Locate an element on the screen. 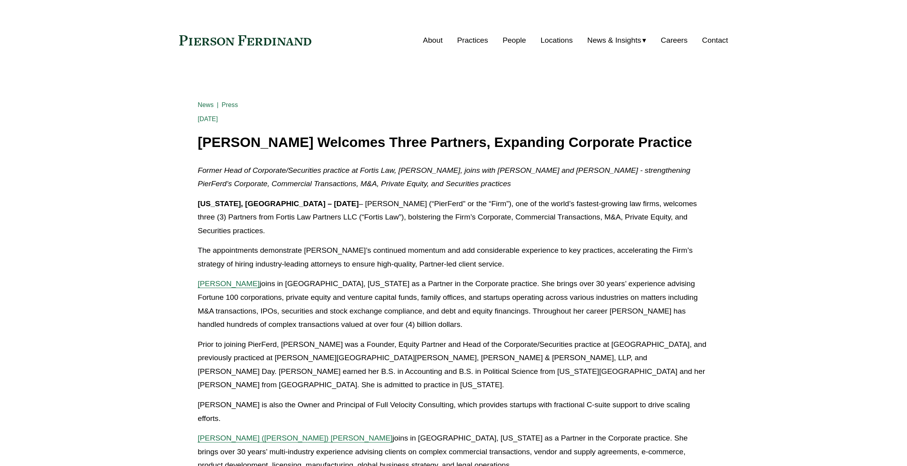  a: Locations is located at coordinates (556, 40).